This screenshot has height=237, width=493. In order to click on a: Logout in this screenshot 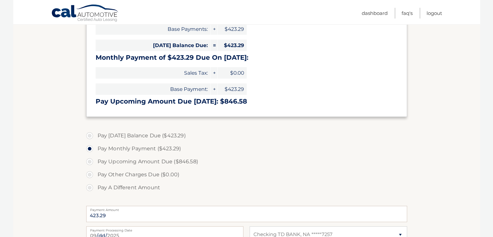, I will do `click(435, 13)`.